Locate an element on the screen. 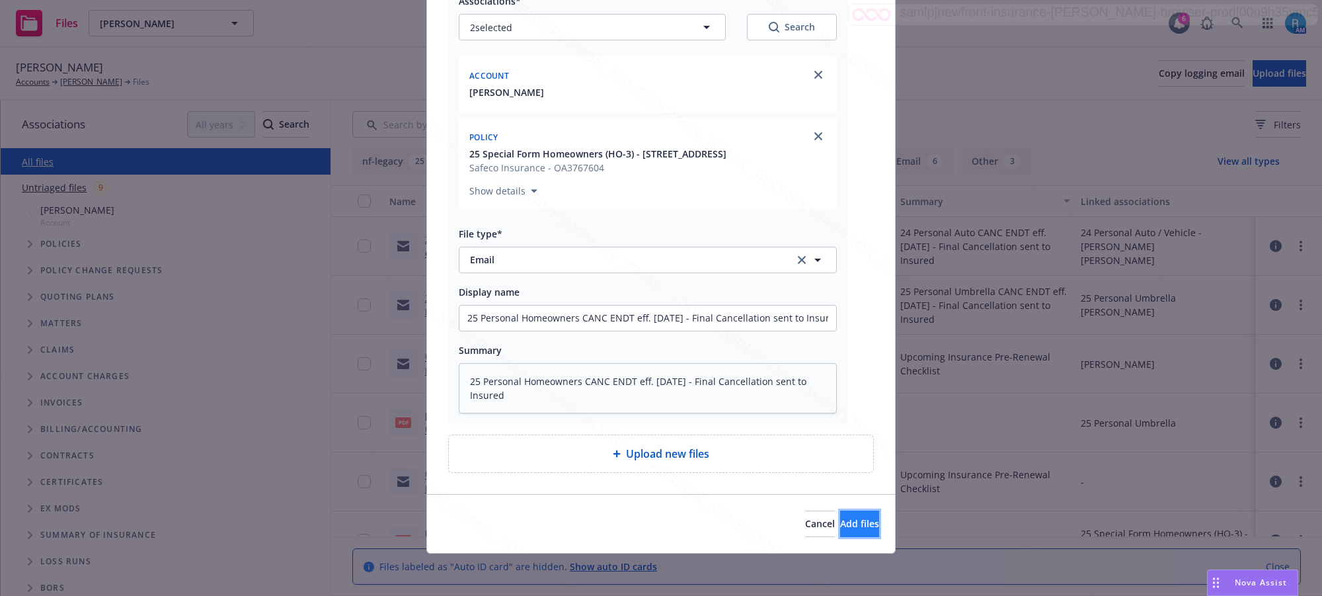 The width and height of the screenshot is (1322, 596). span: Upload new files is located at coordinates (668, 453).